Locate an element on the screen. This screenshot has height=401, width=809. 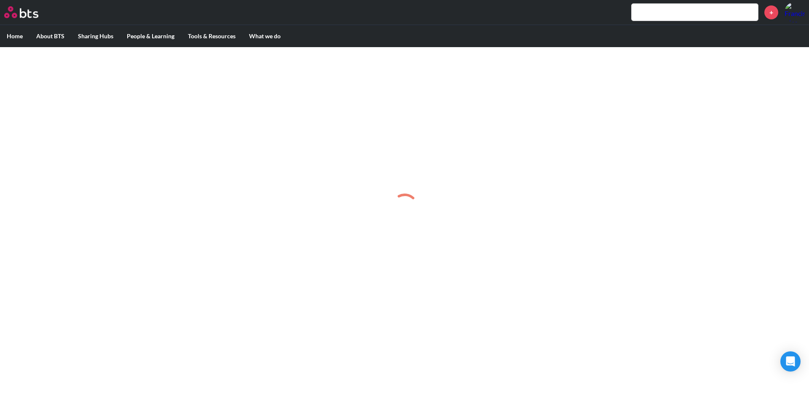
div: Open Intercom Messenger is located at coordinates (790, 362).